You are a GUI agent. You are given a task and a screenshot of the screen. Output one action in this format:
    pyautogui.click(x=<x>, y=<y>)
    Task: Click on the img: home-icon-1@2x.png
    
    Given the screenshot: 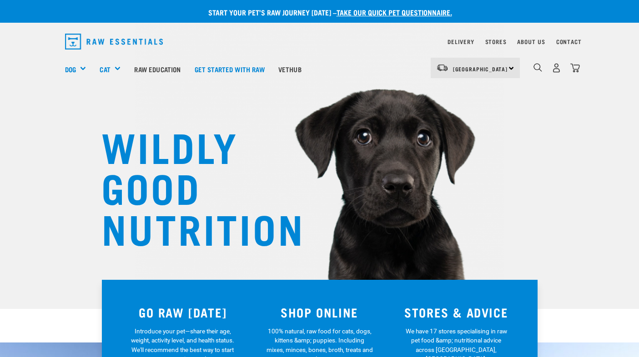 What is the action you would take?
    pyautogui.click(x=537, y=67)
    